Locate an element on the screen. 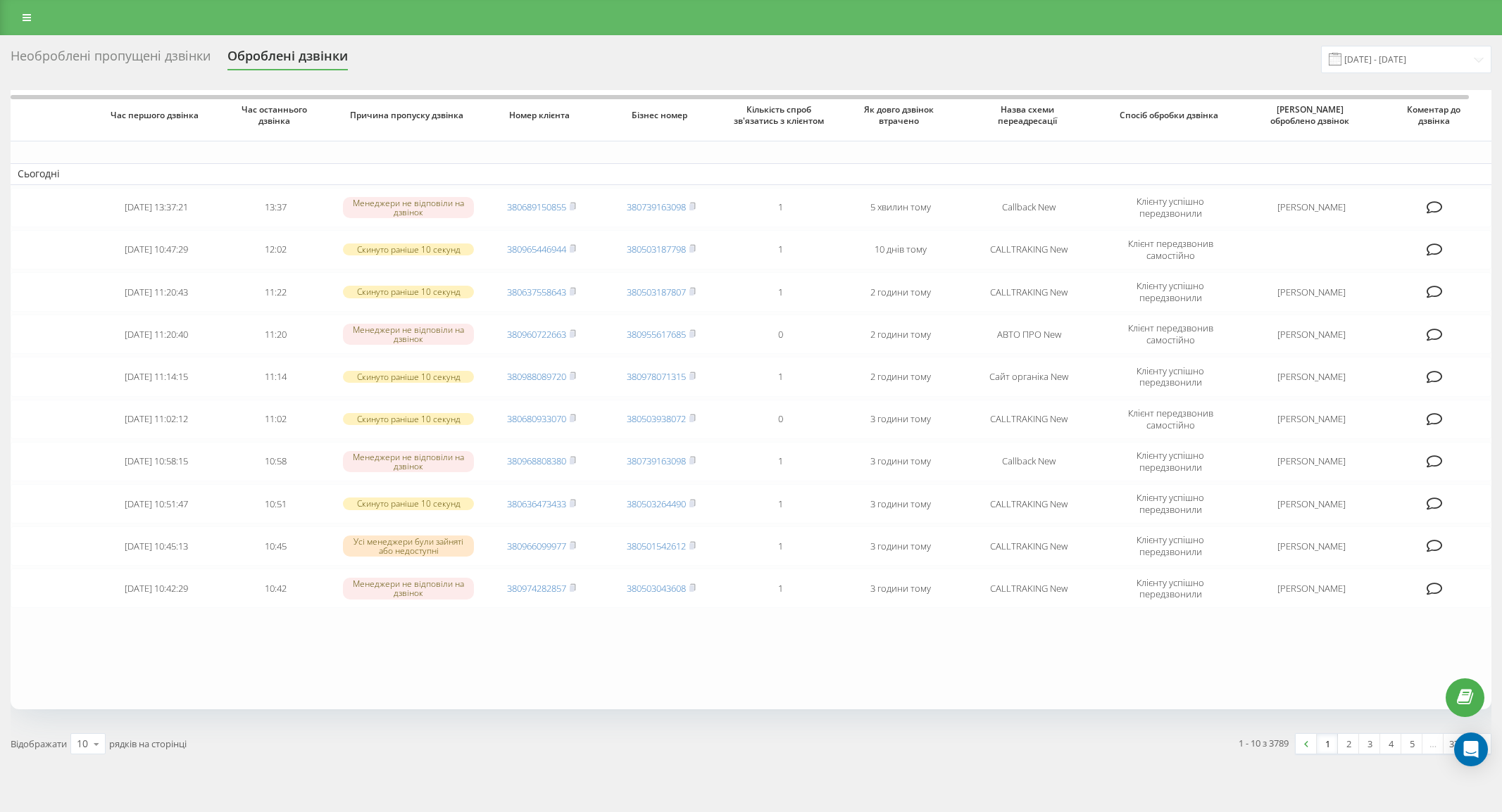 This screenshot has height=812, width=1502. a: 380503043608 is located at coordinates (656, 588).